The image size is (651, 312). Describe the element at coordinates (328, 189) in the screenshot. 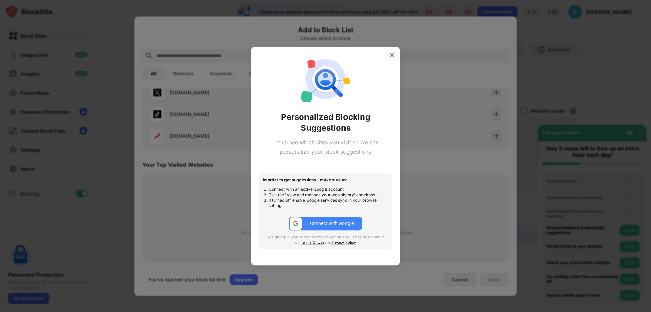

I see `li: Connect with an active Google account` at that location.